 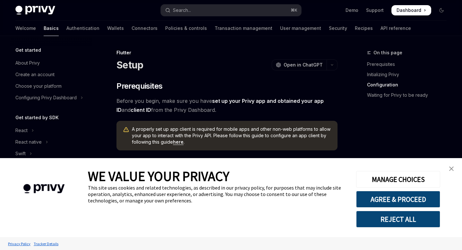 I want to click on span: A properly set up app client is required for mobile apps and other non-web platforms to allow you..., so click(x=231, y=135).